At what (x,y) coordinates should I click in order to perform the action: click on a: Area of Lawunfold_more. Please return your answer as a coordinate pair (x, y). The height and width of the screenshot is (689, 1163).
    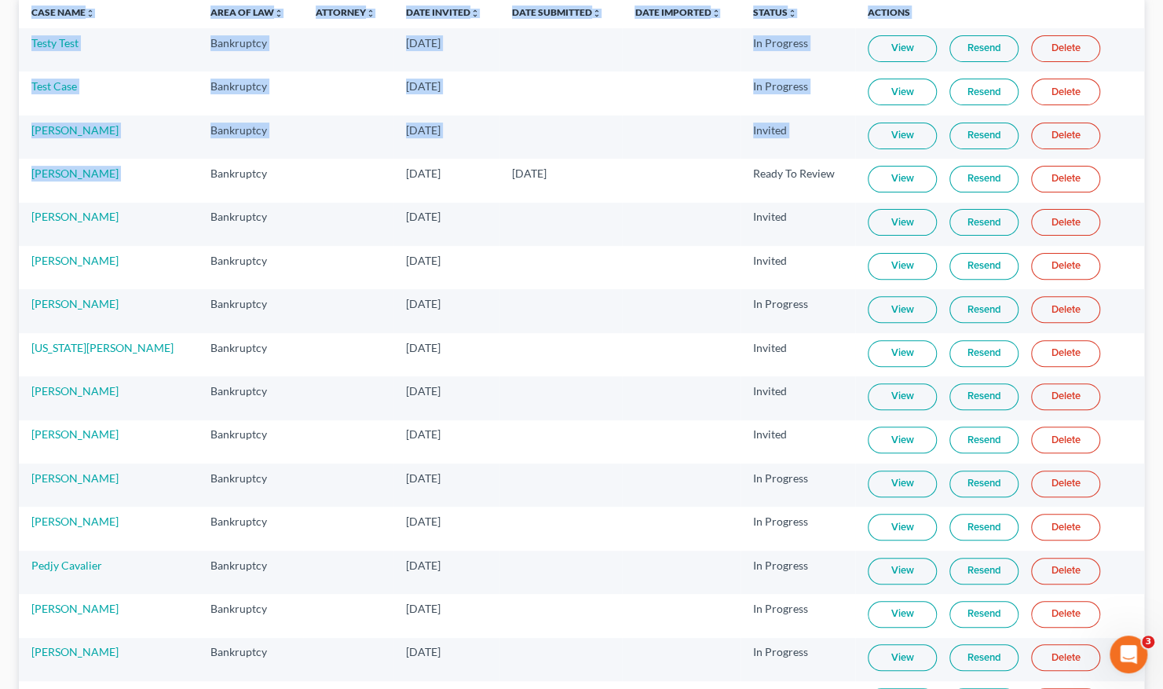
    Looking at the image, I should click on (247, 12).